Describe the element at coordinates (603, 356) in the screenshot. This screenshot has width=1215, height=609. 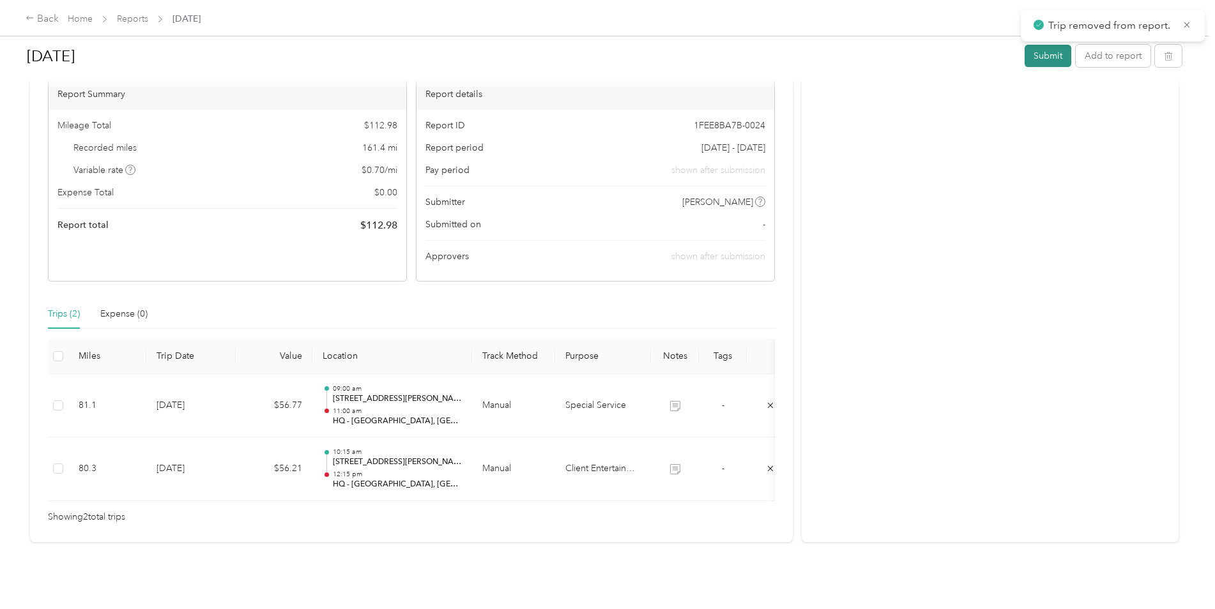
I see `th: Purpose` at that location.